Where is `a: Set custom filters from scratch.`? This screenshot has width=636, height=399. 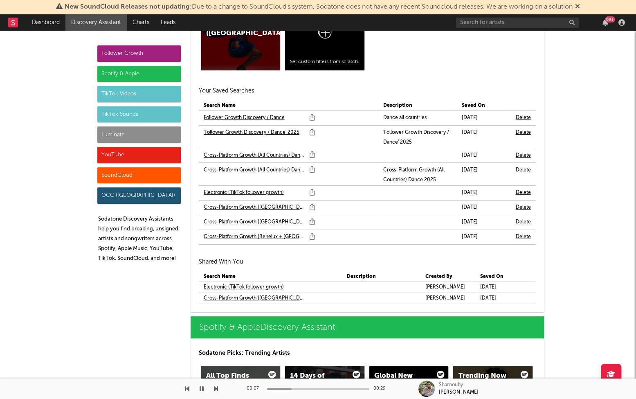
a: Set custom filters from scratch. is located at coordinates (325, 37).